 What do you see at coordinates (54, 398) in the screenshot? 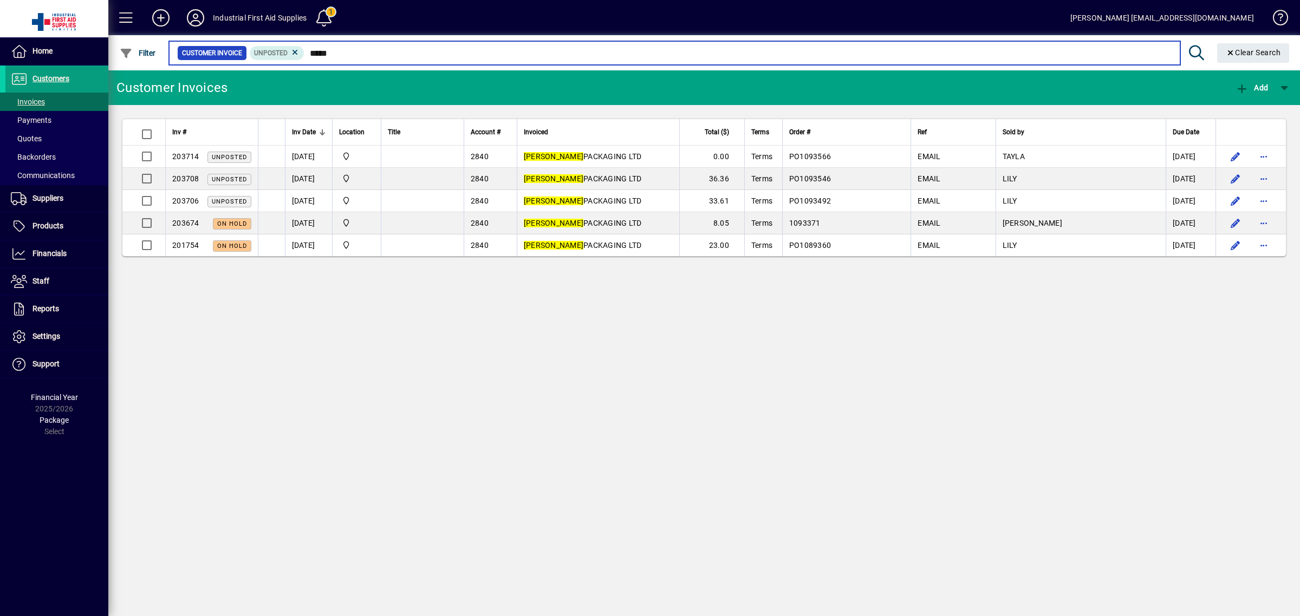
I see `span: Financial Year` at bounding box center [54, 398].